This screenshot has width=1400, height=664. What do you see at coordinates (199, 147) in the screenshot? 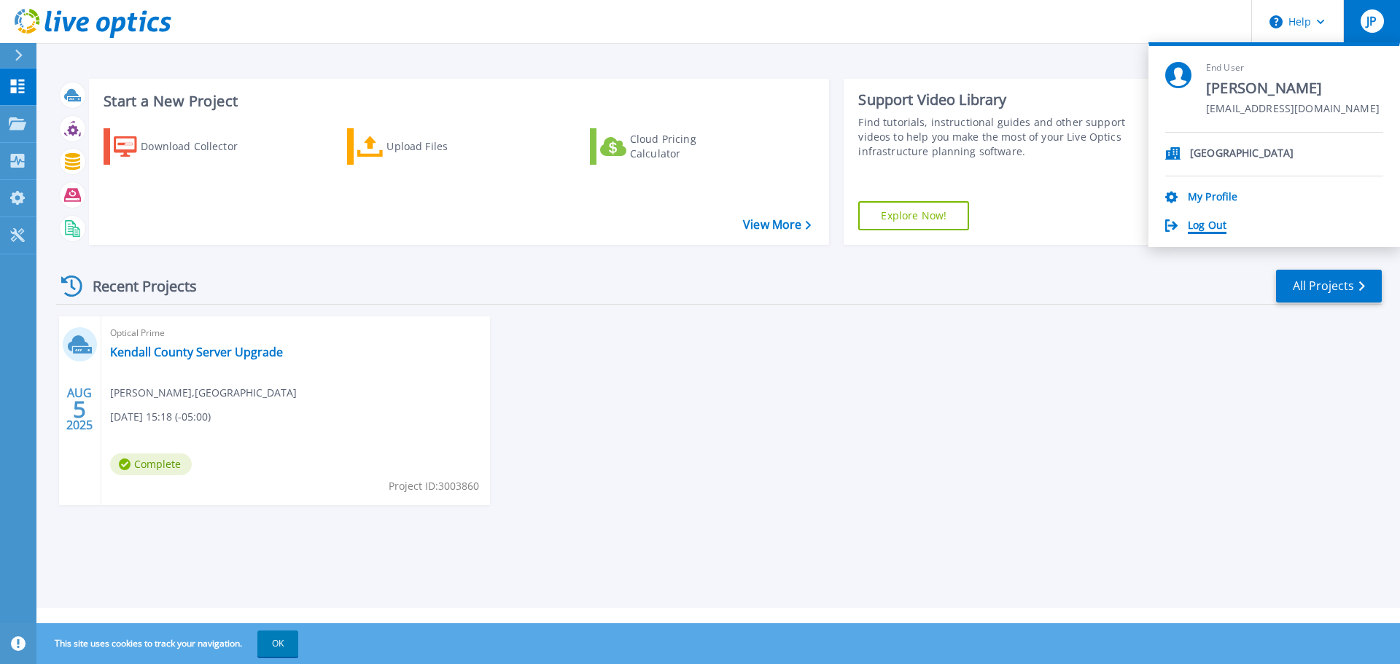
I see `div: Download Collector` at bounding box center [199, 147].